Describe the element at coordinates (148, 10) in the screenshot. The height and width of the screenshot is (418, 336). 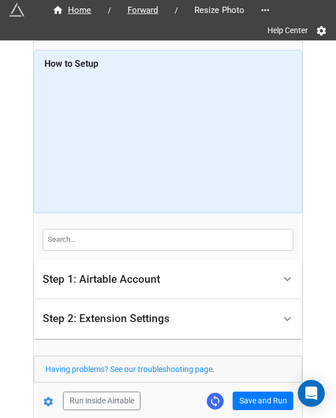
I see `nav: breadcrumb` at that location.